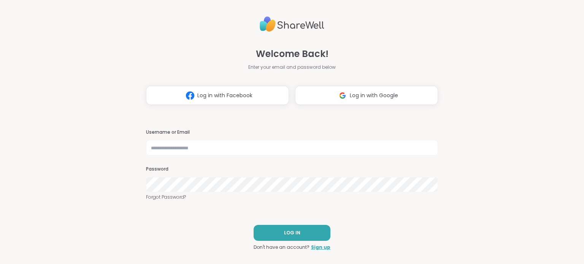 This screenshot has width=584, height=264. Describe the element at coordinates (225, 95) in the screenshot. I see `span: Log in with Facebook` at that location.